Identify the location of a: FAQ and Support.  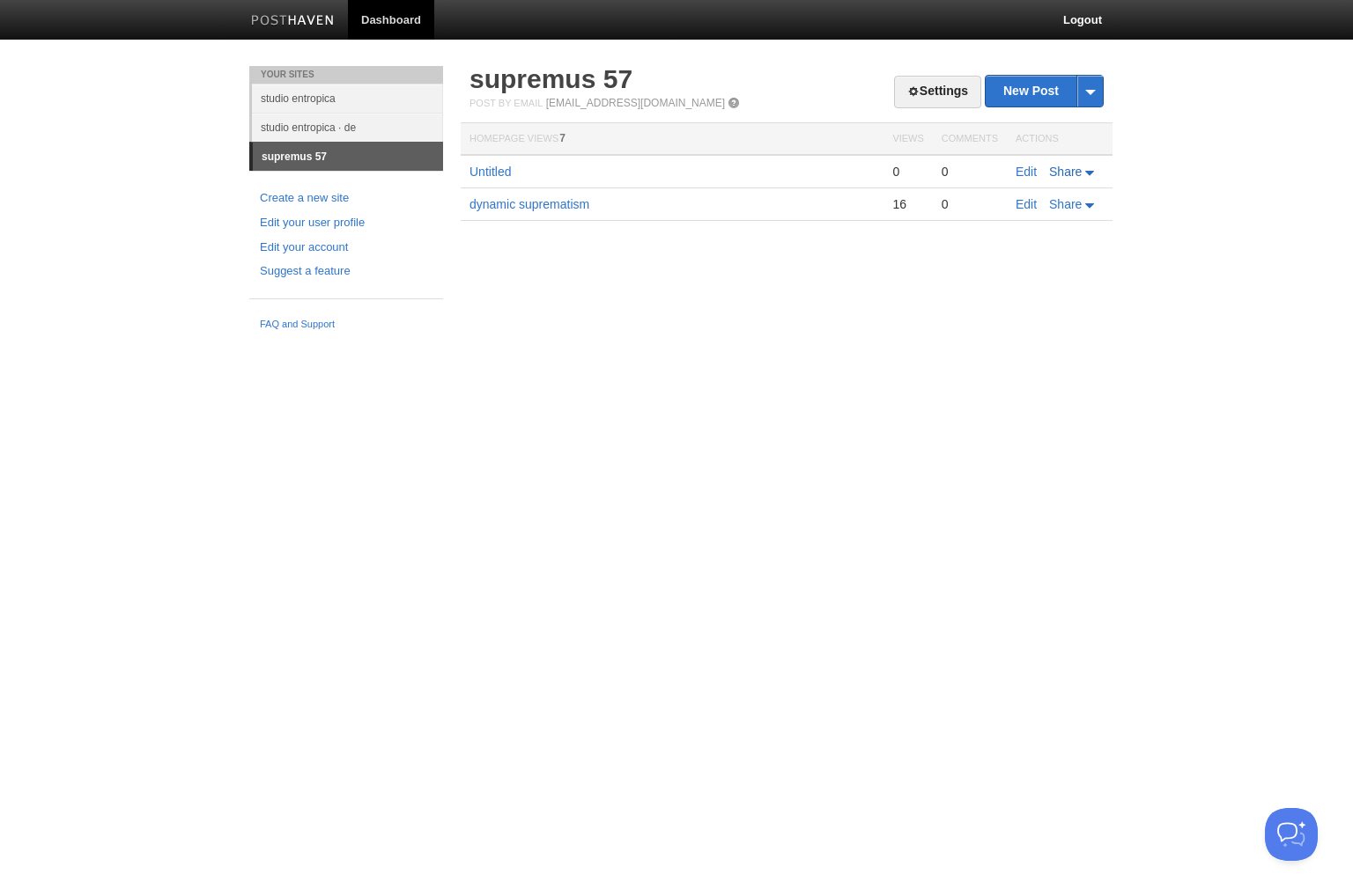
(346, 325).